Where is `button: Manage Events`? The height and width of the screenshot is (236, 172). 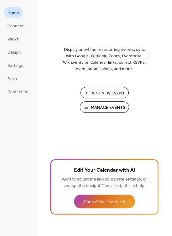 button: Manage Events is located at coordinates (104, 107).